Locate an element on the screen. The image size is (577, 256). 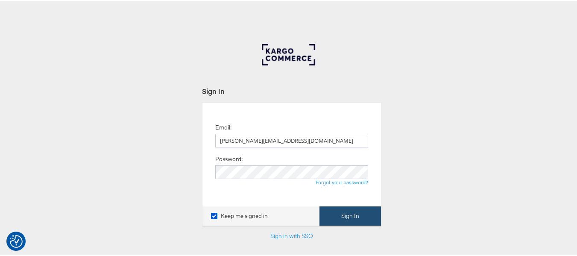
label: Email: is located at coordinates (224, 126).